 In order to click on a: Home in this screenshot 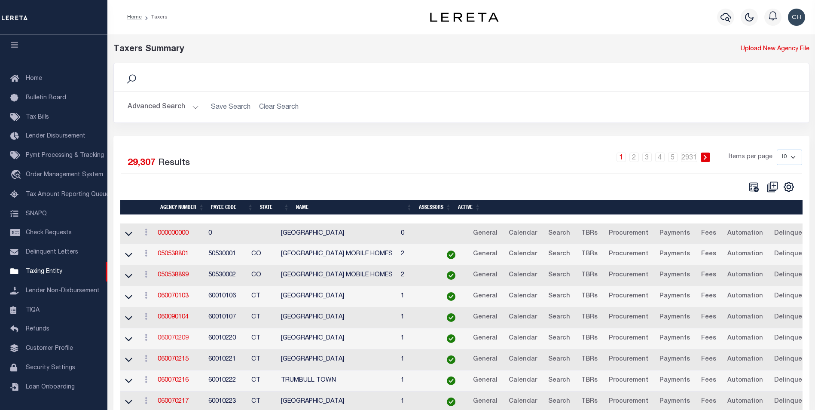, I will do `click(135, 17)`.